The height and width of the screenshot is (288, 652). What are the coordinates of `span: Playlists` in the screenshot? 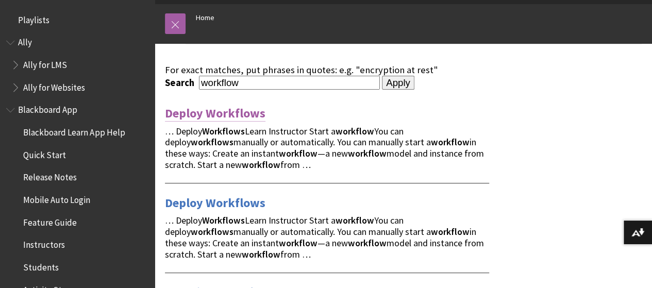 It's located at (34, 18).